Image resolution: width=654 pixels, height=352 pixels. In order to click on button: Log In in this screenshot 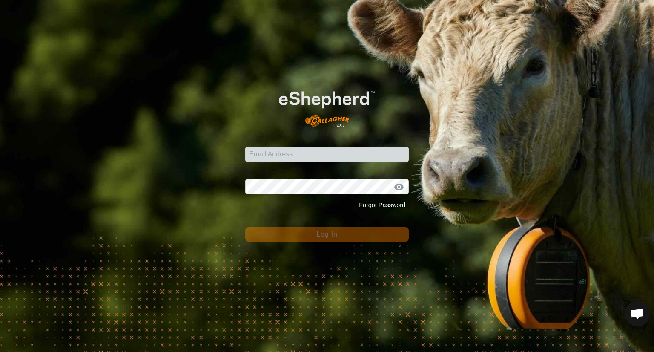, I will do `click(327, 234)`.